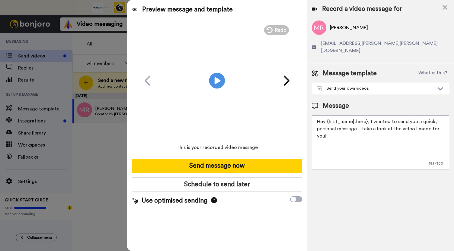 This screenshot has width=454, height=251. What do you see at coordinates (217, 166) in the screenshot?
I see `button: Send message now` at bounding box center [217, 166].